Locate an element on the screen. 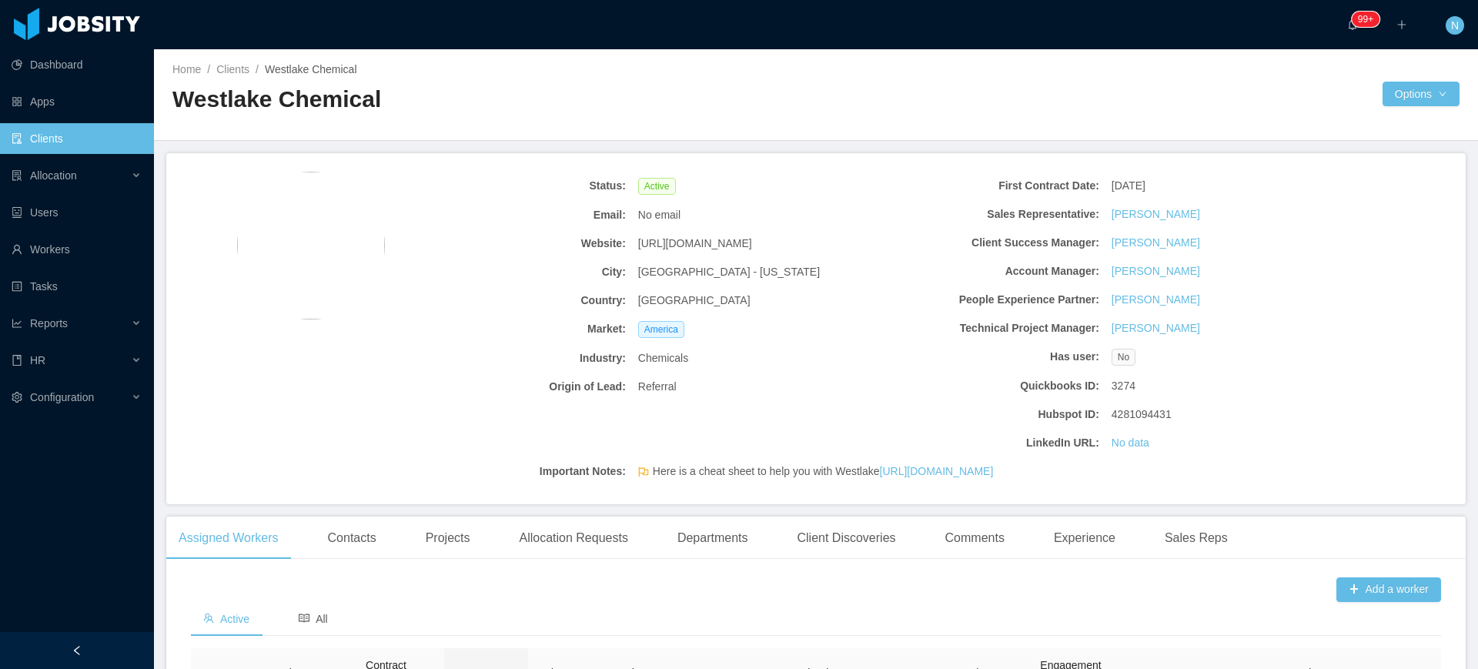  a: icon: pie-chartDashboard is located at coordinates (76, 65).